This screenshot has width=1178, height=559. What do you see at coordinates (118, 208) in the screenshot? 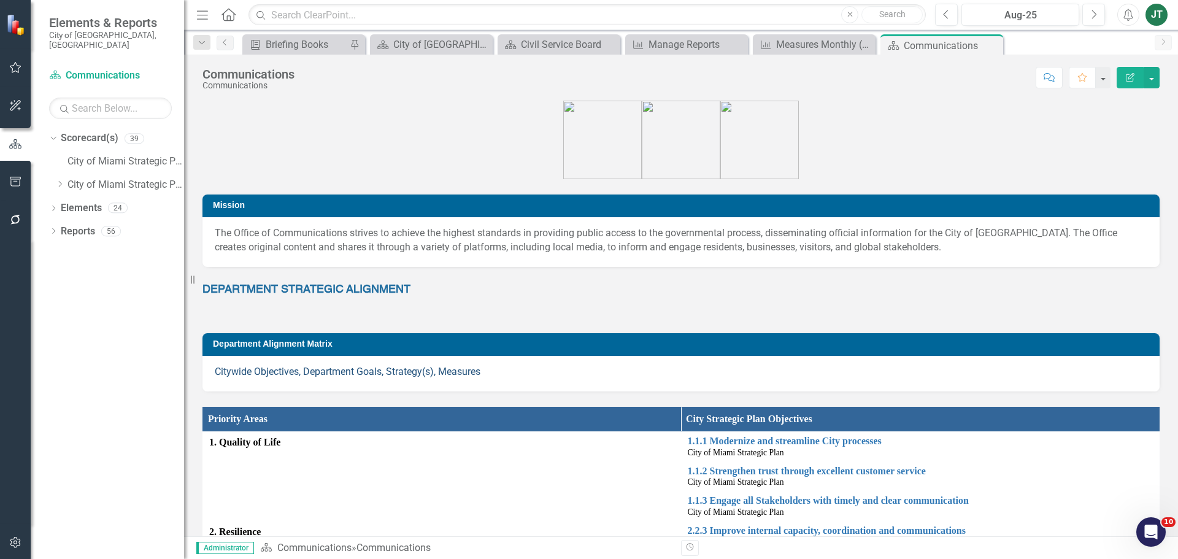
I see `div: 24` at bounding box center [118, 208].